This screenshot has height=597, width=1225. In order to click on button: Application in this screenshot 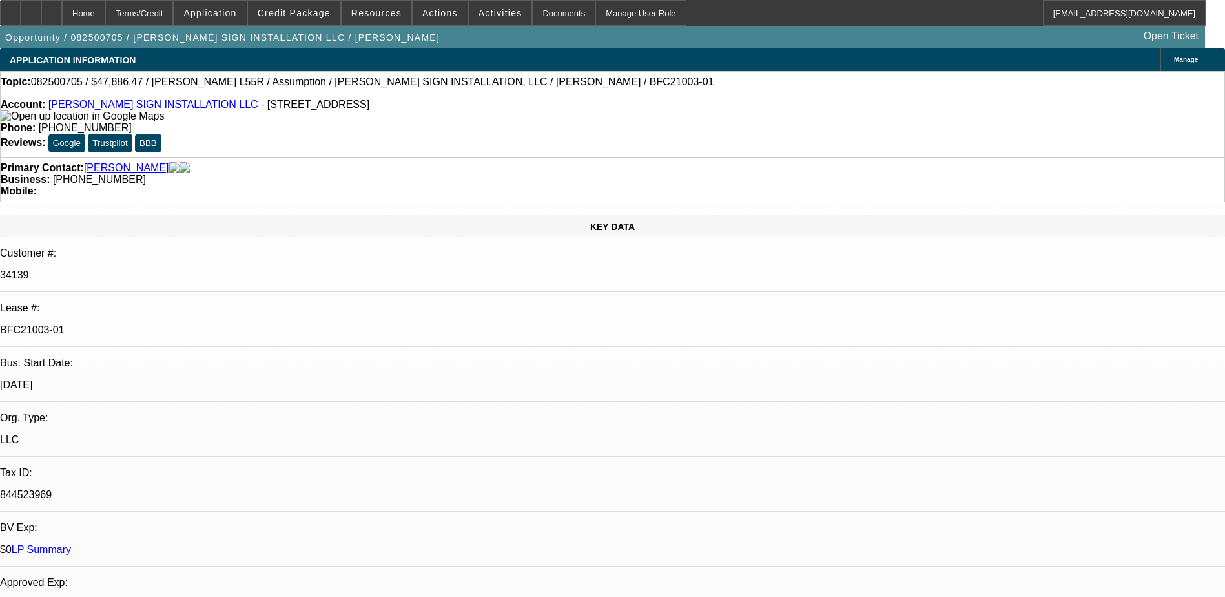, I will do `click(210, 13)`.